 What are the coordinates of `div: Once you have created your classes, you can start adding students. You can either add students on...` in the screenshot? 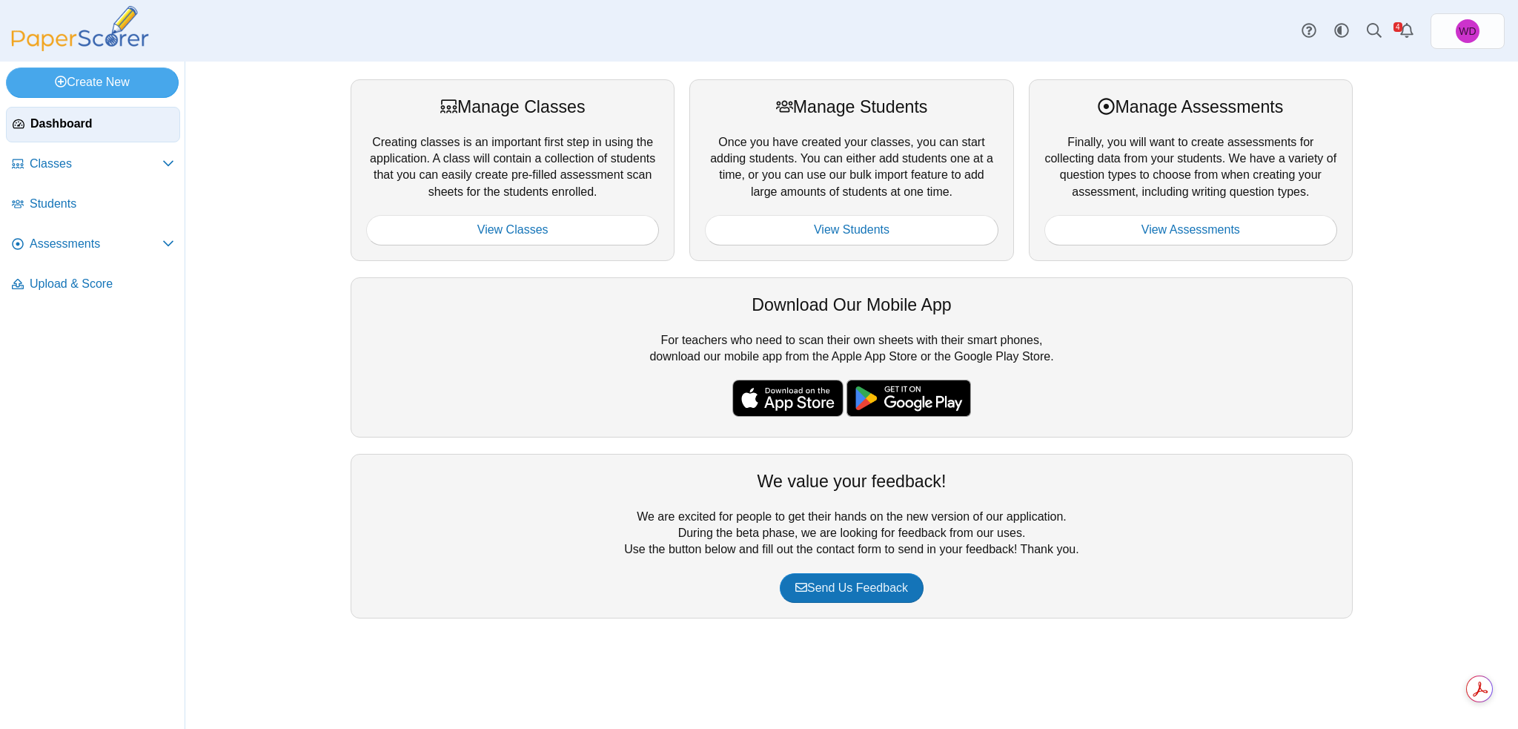 It's located at (851, 170).